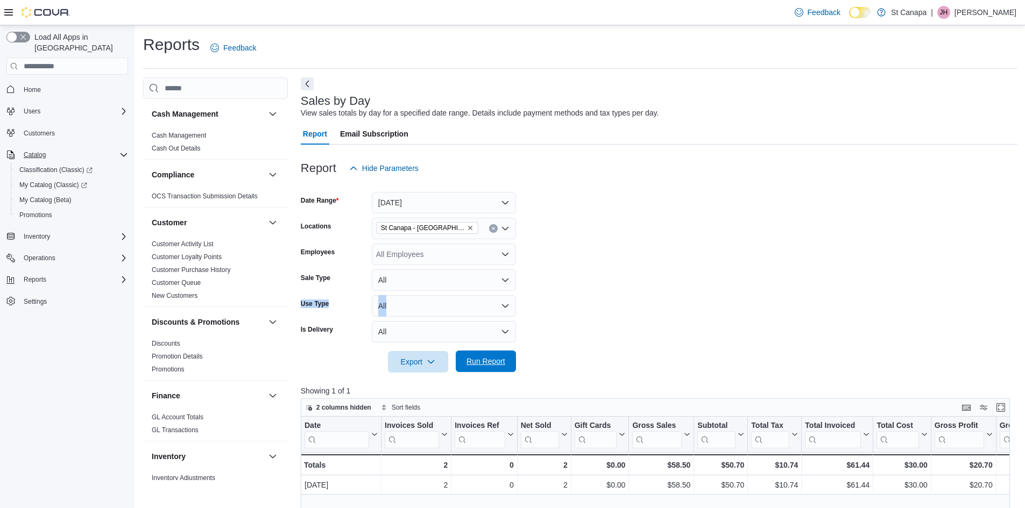 Image resolution: width=1025 pixels, height=508 pixels. Describe the element at coordinates (67, 155) in the screenshot. I see `button: Catalog` at that location.